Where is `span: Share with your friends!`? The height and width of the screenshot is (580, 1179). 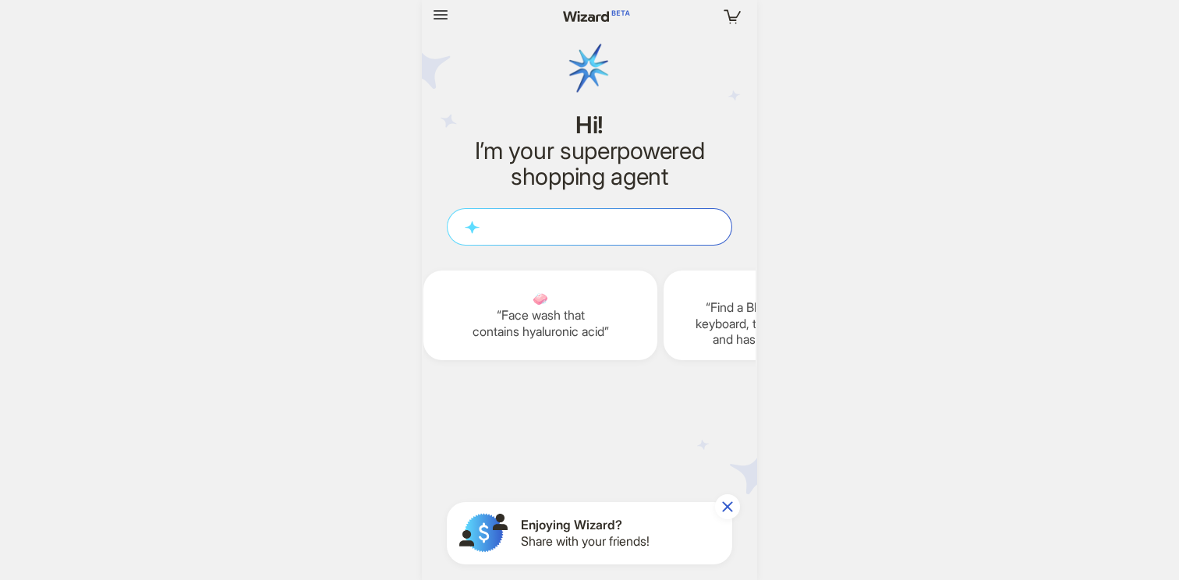 span: Share with your friends! is located at coordinates (585, 541).